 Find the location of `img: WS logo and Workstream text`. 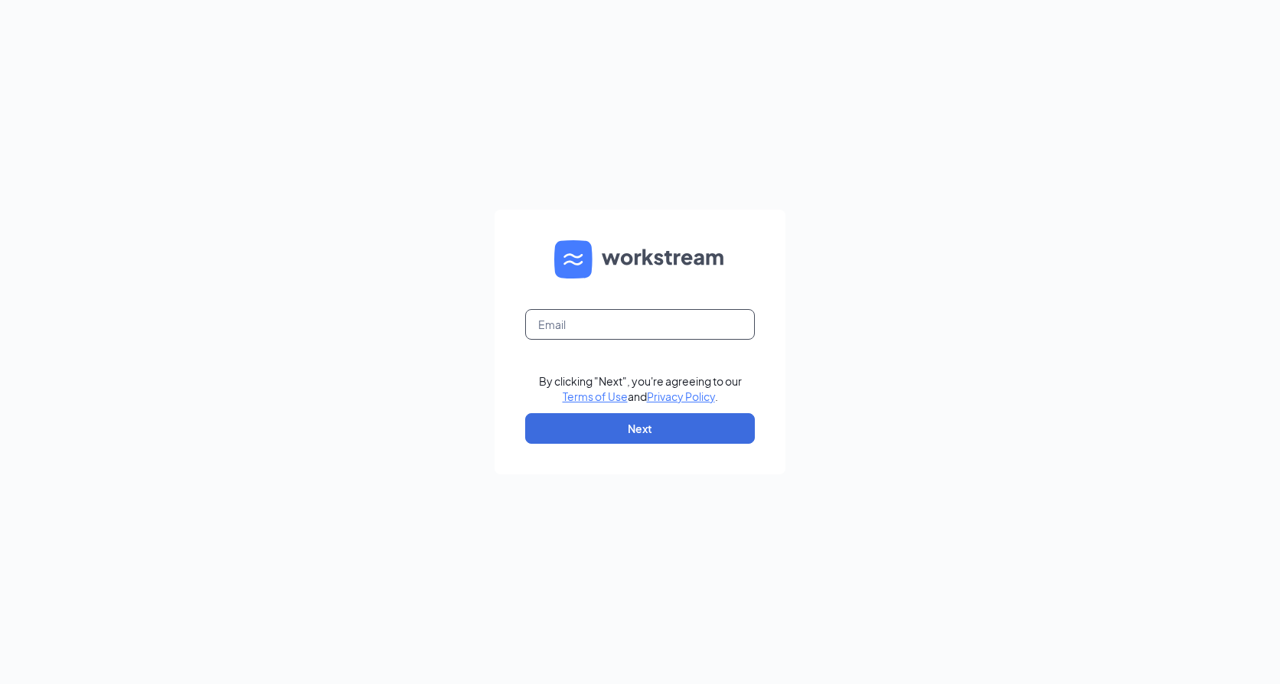

img: WS logo and Workstream text is located at coordinates (640, 259).